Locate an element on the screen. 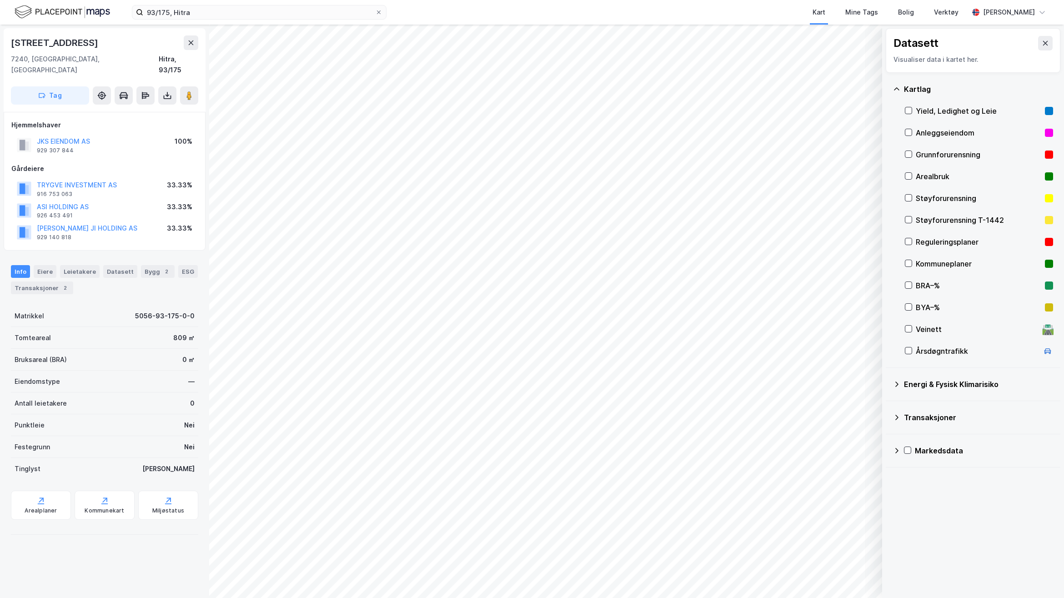  div: Årsdøgntrafikk is located at coordinates (977, 351).